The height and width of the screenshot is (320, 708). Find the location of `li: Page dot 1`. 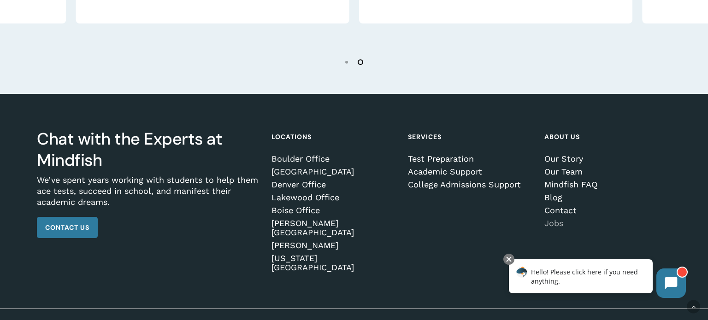

li: Page dot 1 is located at coordinates (347, 62).